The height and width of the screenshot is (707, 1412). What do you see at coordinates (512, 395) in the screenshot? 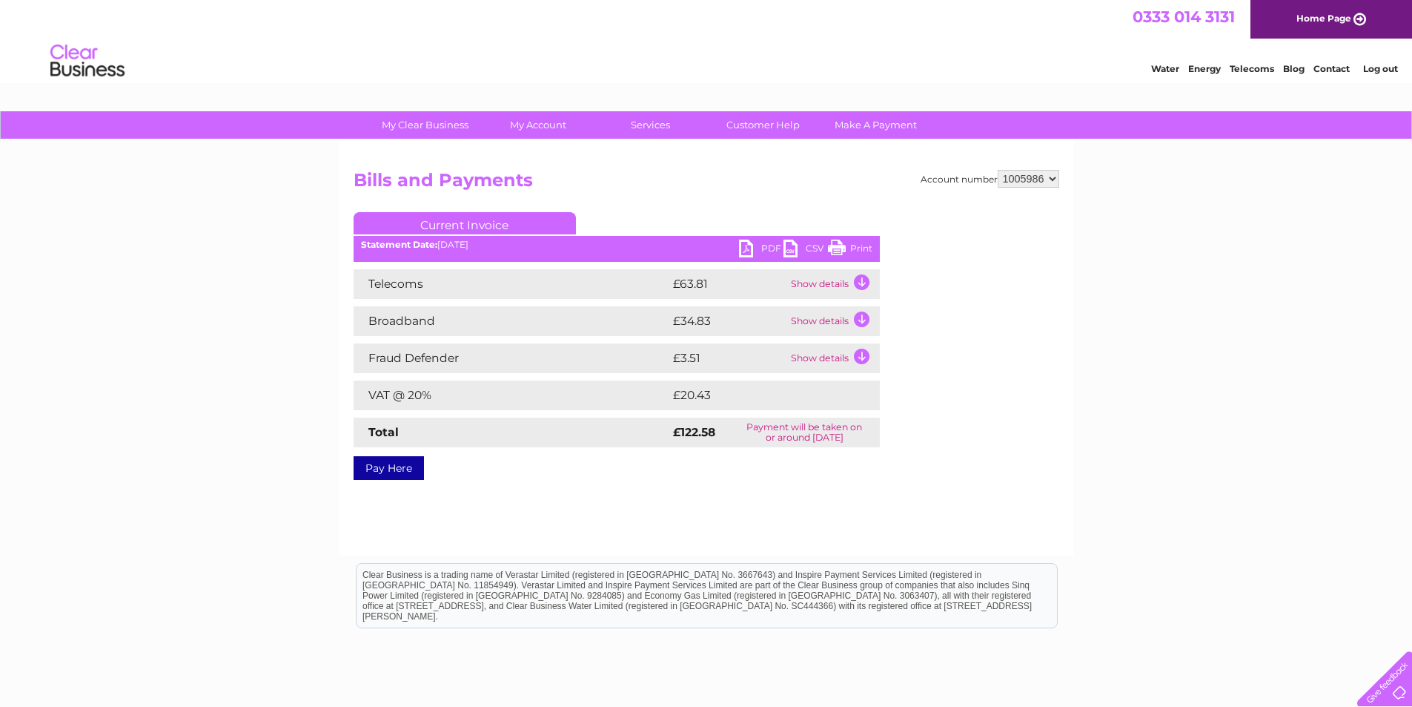
I see `td: VAT @ 20%` at bounding box center [512, 395].